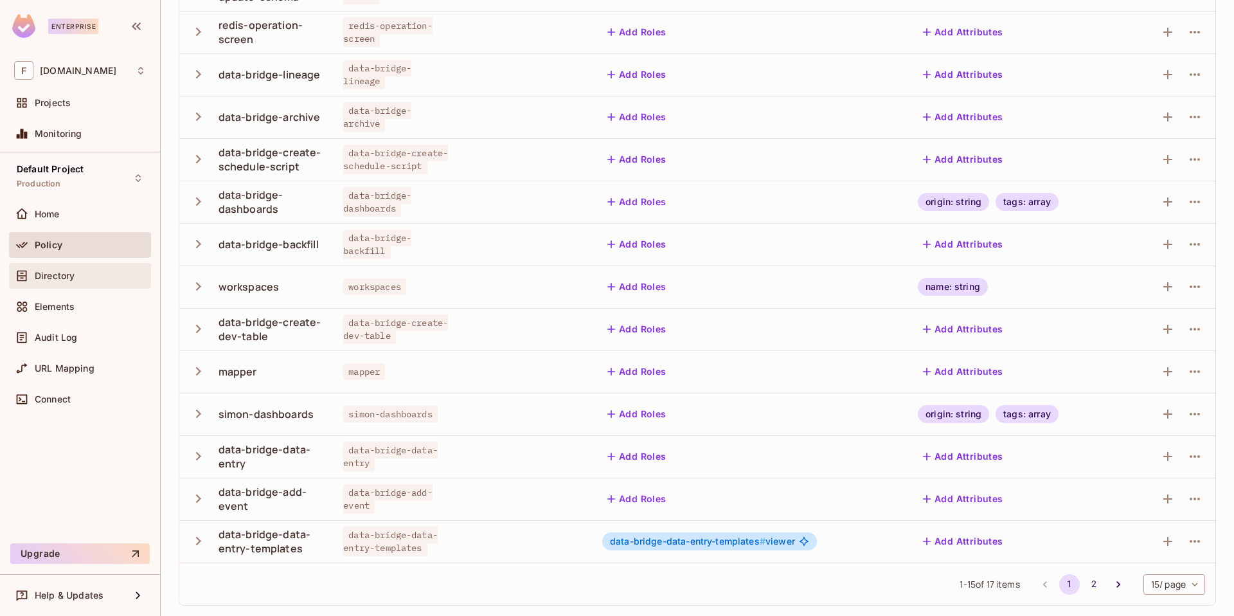  What do you see at coordinates (270, 541) in the screenshot?
I see `div: data-bridge-data-entry-templates` at bounding box center [270, 541].